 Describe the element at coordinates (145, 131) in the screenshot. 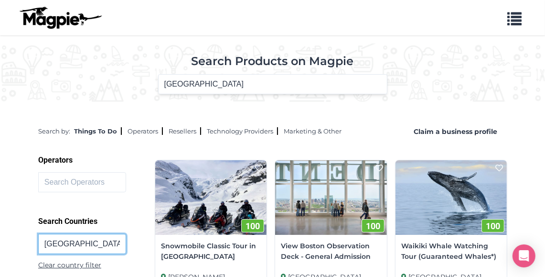

I see `a: Operators` at that location.